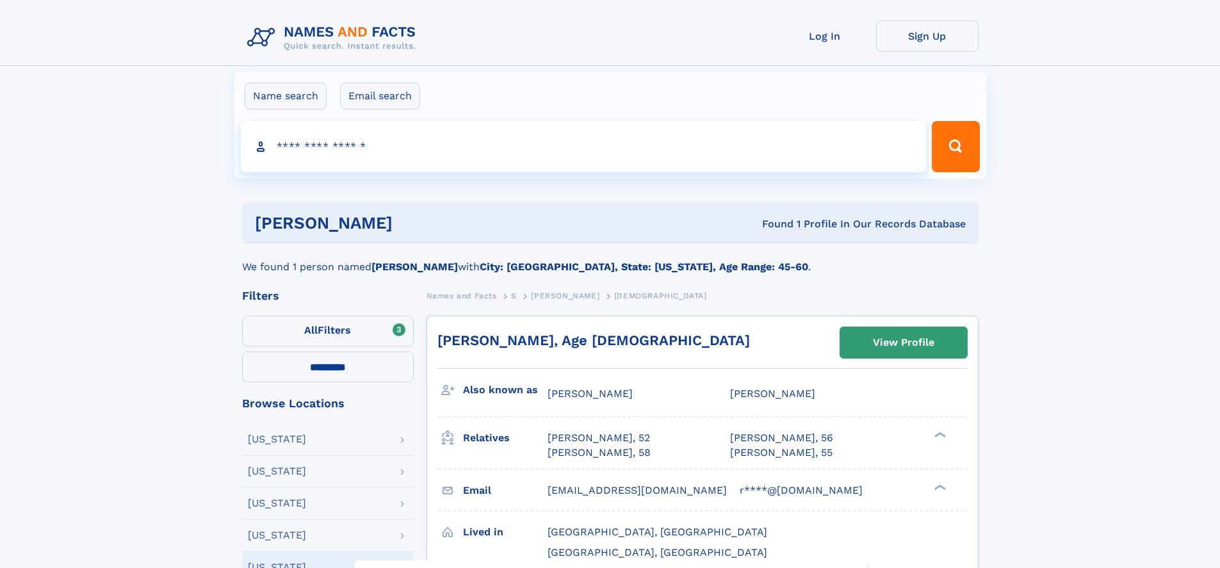 This screenshot has height=568, width=1220. What do you see at coordinates (610, 259) in the screenshot?
I see `div: We found 1 person named with .` at bounding box center [610, 259].